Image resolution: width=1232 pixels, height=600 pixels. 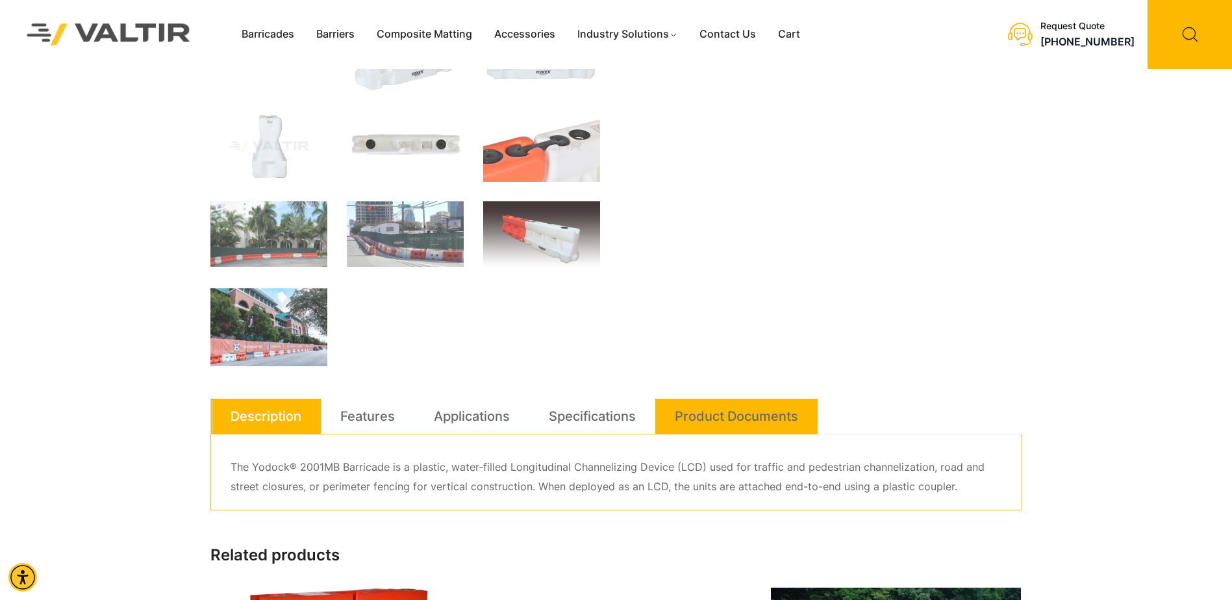 I want to click on a: Barriers, so click(x=335, y=34).